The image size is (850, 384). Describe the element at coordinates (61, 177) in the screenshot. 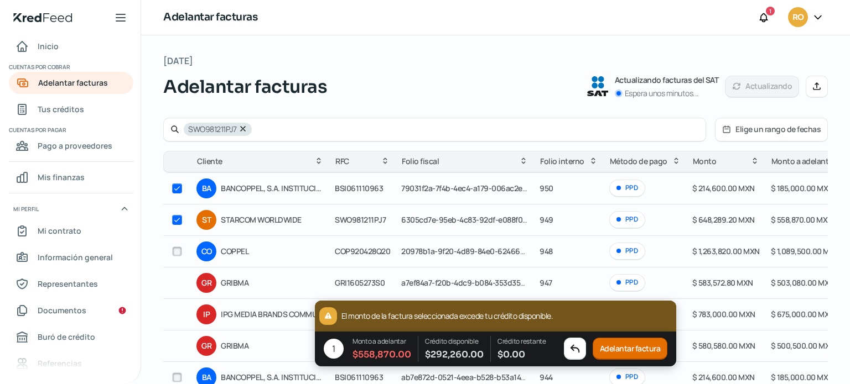

I see `span: Mis finanzas` at that location.